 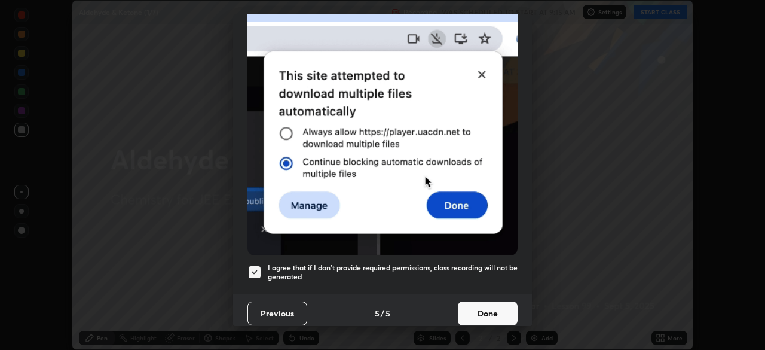 I want to click on button: Done, so click(x=488, y=313).